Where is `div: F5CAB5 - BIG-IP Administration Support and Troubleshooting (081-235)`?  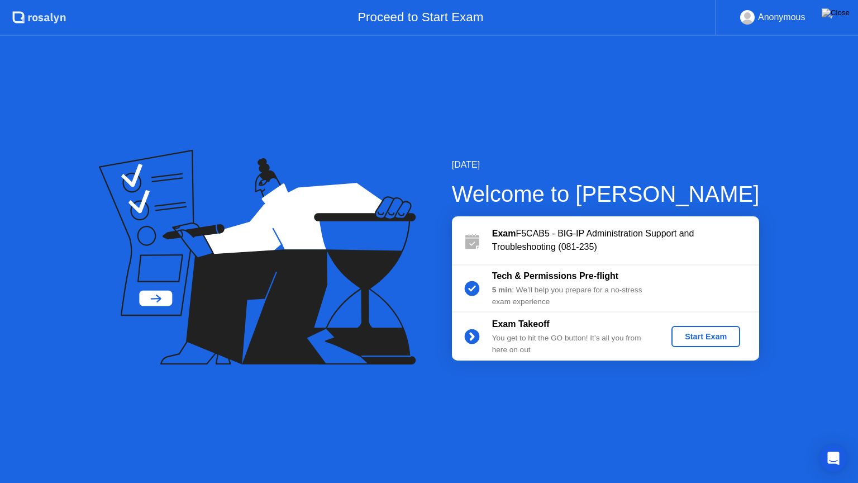 div: F5CAB5 - BIG-IP Administration Support and Troubleshooting (081-235) is located at coordinates (626, 240).